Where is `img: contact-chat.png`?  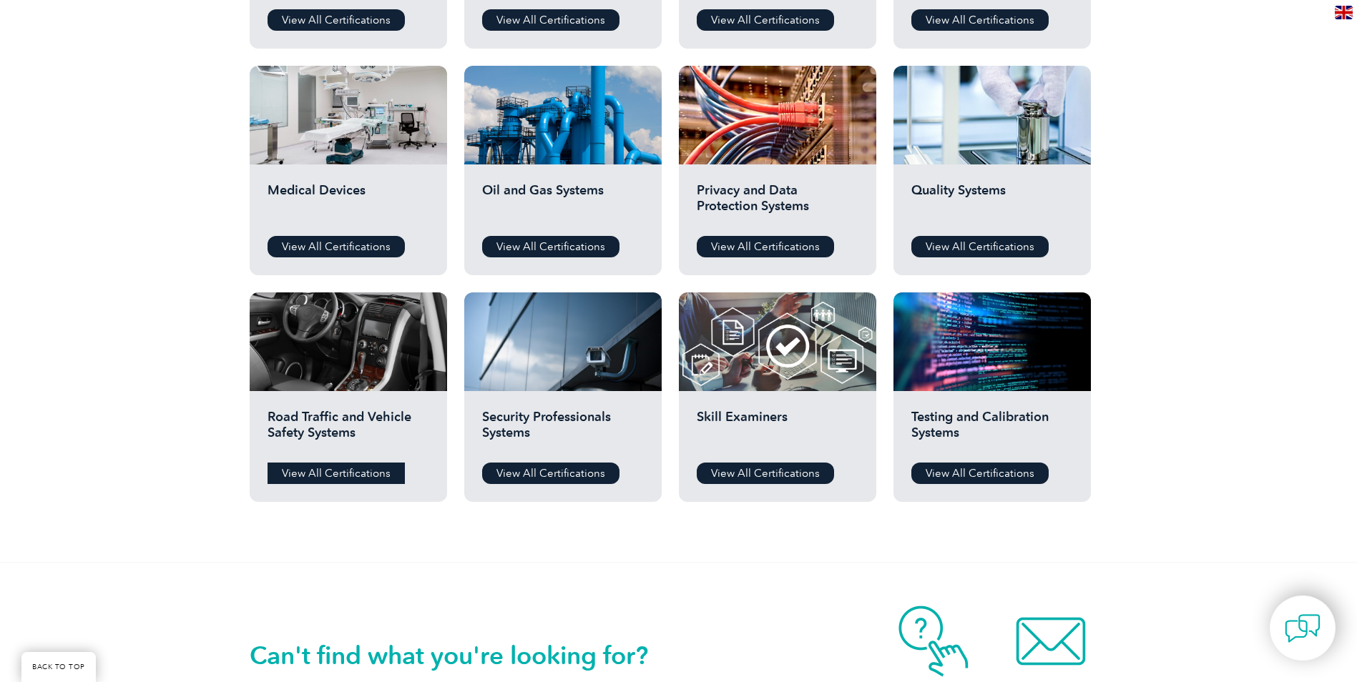 img: contact-chat.png is located at coordinates (1302, 629).